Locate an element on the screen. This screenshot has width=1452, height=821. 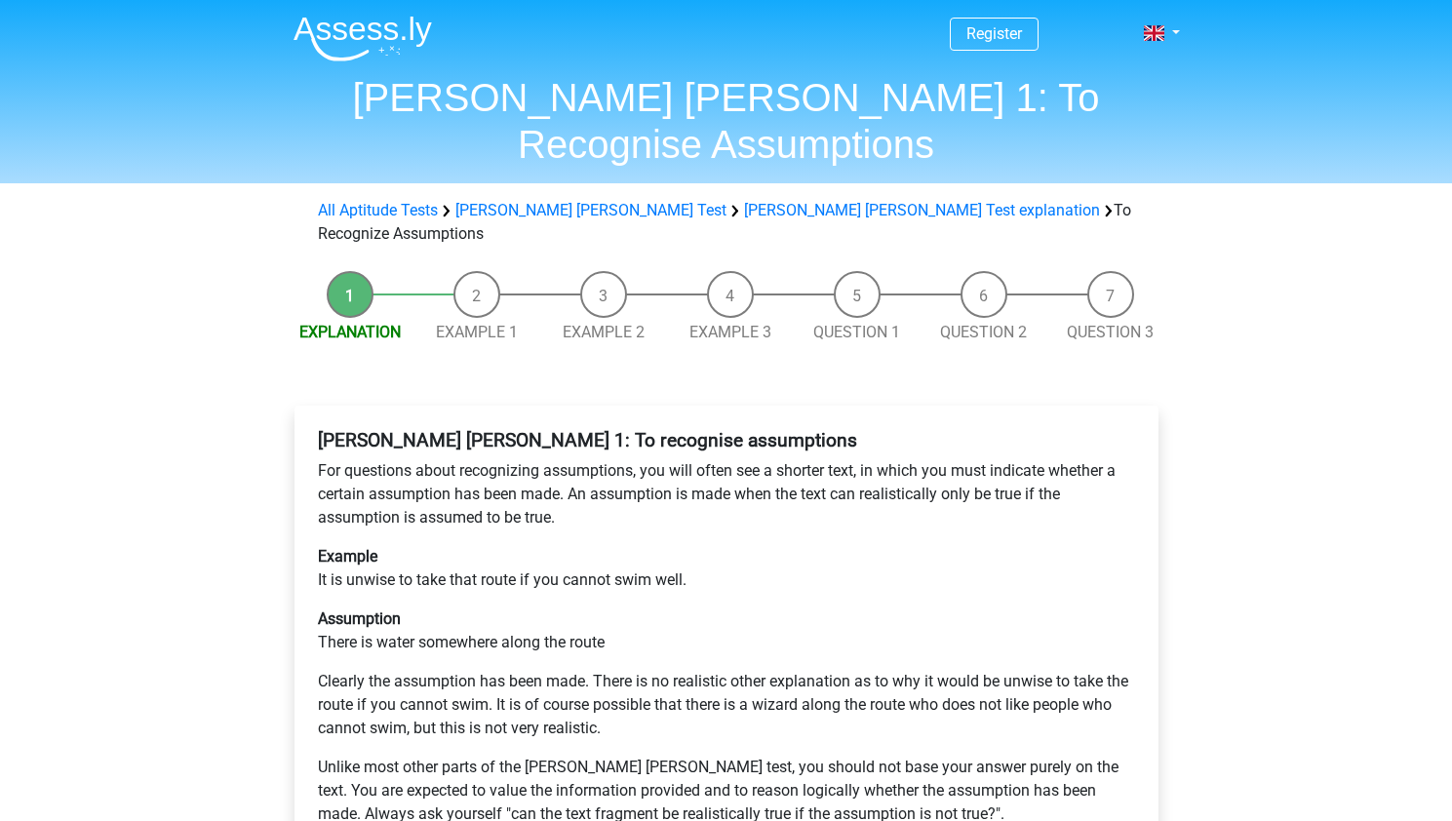
p: There is water somewhere along the route is located at coordinates (727, 631).